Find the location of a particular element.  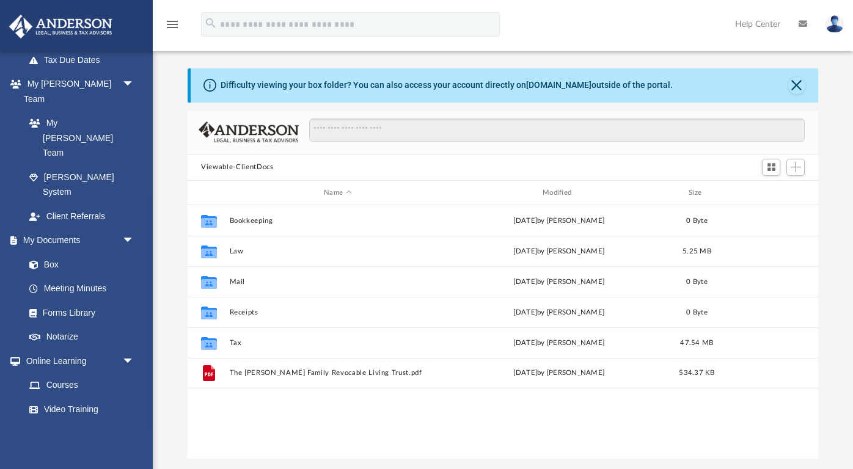

a: Notarize is located at coordinates (82, 337).